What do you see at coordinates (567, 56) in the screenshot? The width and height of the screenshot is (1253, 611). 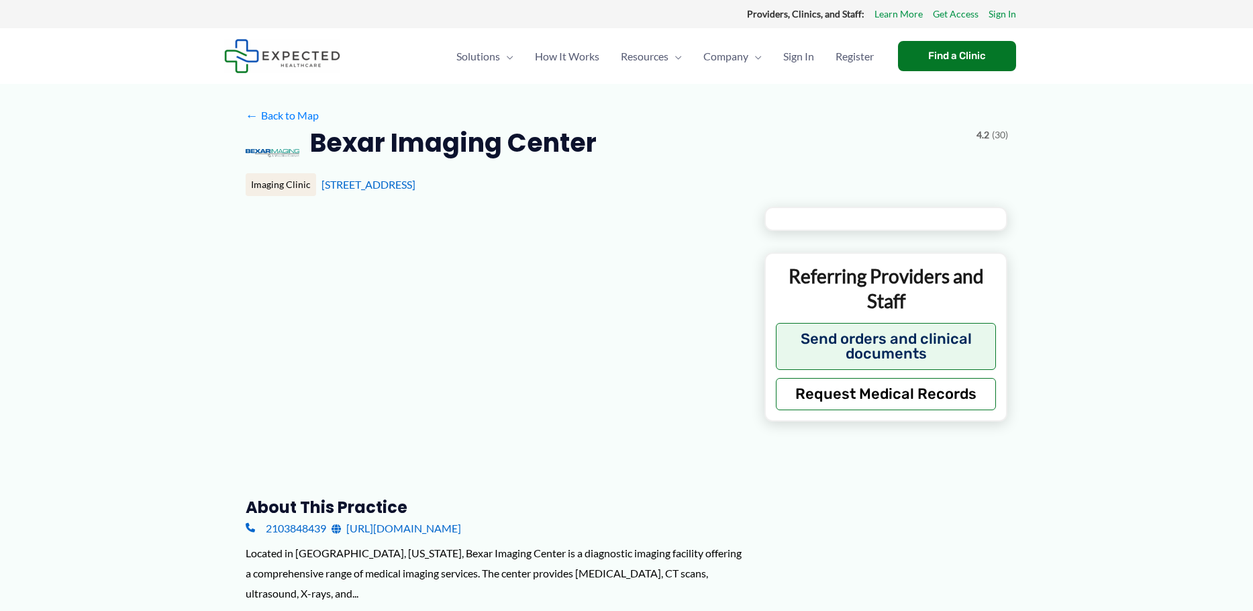 I see `span: How It Works` at bounding box center [567, 56].